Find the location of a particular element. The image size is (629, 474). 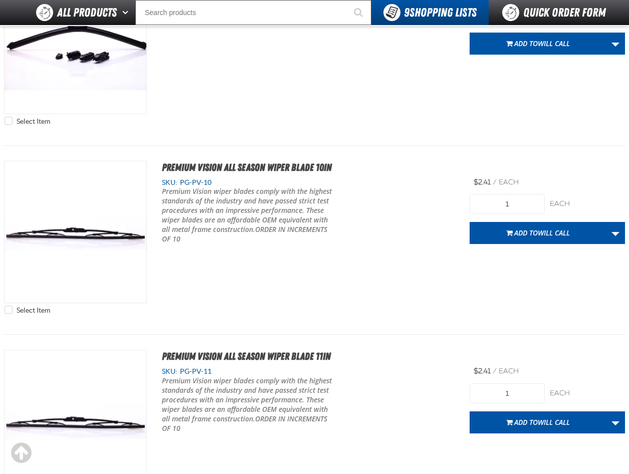

span: All Products is located at coordinates (87, 13).